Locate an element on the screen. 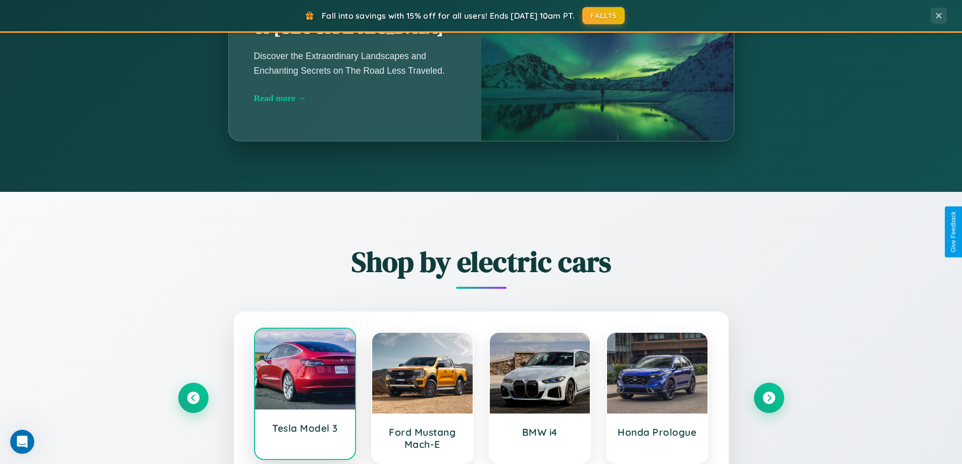  h3: Honda Prologue is located at coordinates (657, 432).